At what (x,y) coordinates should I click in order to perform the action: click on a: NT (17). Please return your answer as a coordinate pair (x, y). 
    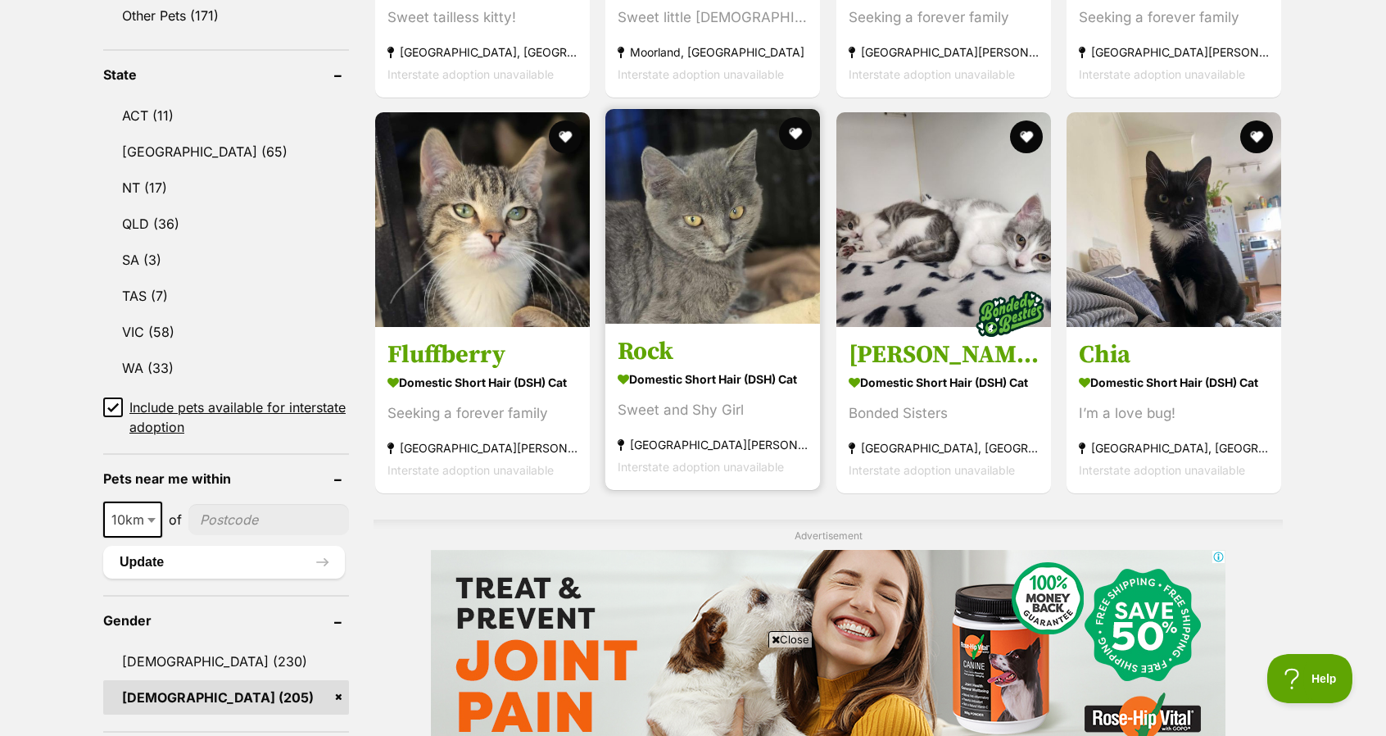
    Looking at the image, I should click on (226, 188).